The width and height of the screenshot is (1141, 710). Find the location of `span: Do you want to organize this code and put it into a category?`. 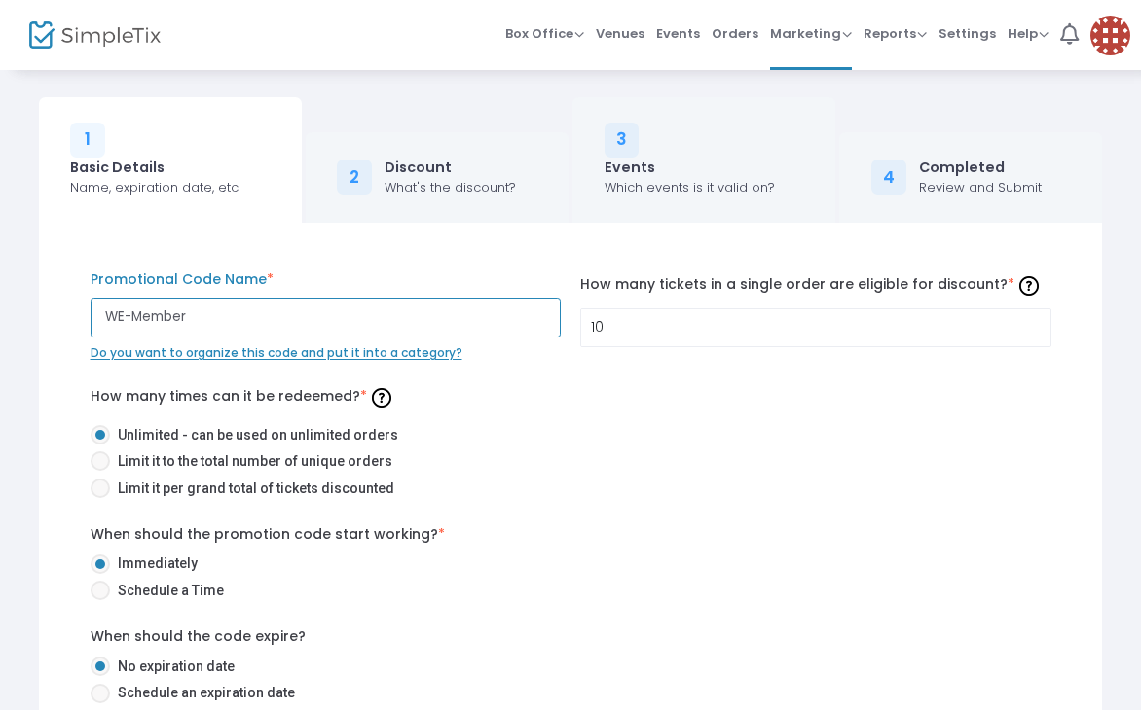

span: Do you want to organize this code and put it into a category? is located at coordinates (276, 352).